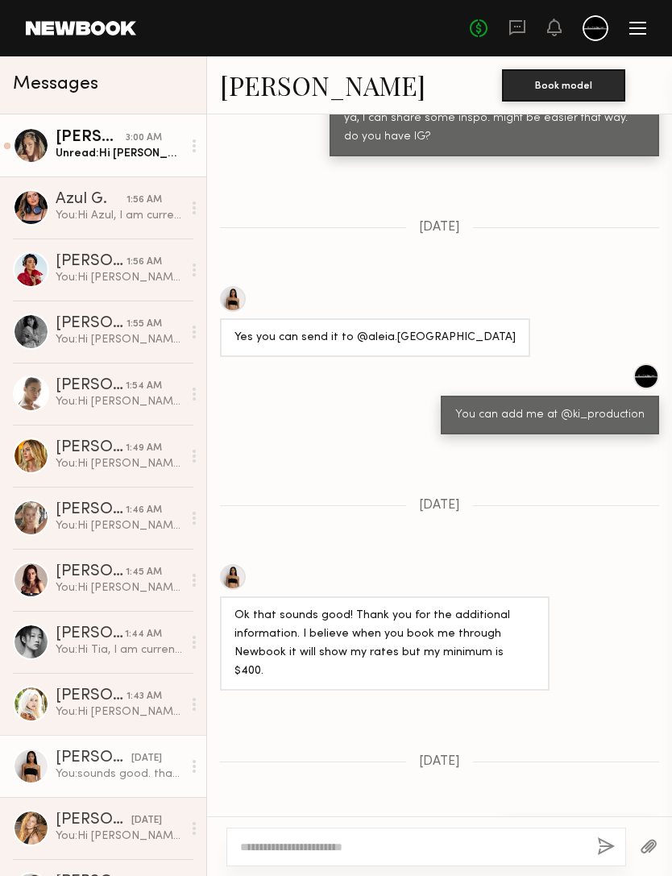 Image resolution: width=672 pixels, height=876 pixels. I want to click on a: Book model, so click(563, 84).